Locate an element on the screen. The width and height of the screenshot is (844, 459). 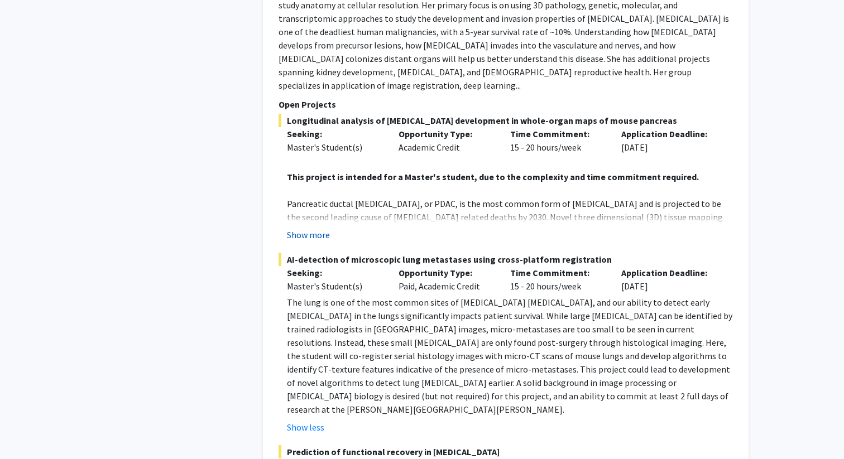
button: Show less is located at coordinates (305, 428).